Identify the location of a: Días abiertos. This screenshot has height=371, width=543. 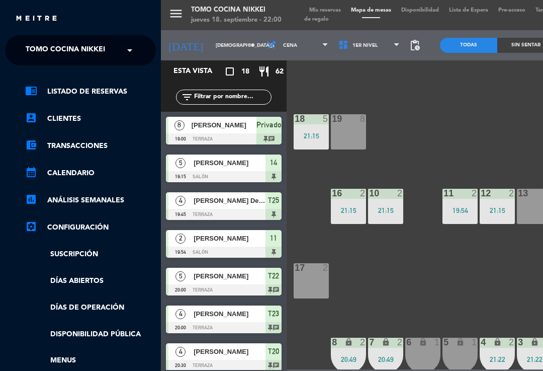
(91, 281).